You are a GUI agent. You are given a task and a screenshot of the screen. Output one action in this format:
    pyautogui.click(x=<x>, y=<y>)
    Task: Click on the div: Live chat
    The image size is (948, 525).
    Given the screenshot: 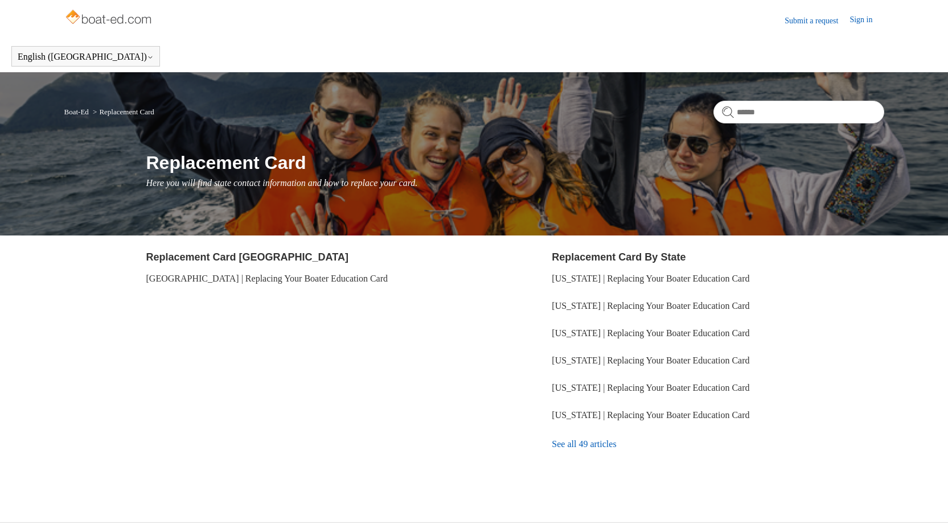 What is the action you would take?
    pyautogui.click(x=924, y=502)
    